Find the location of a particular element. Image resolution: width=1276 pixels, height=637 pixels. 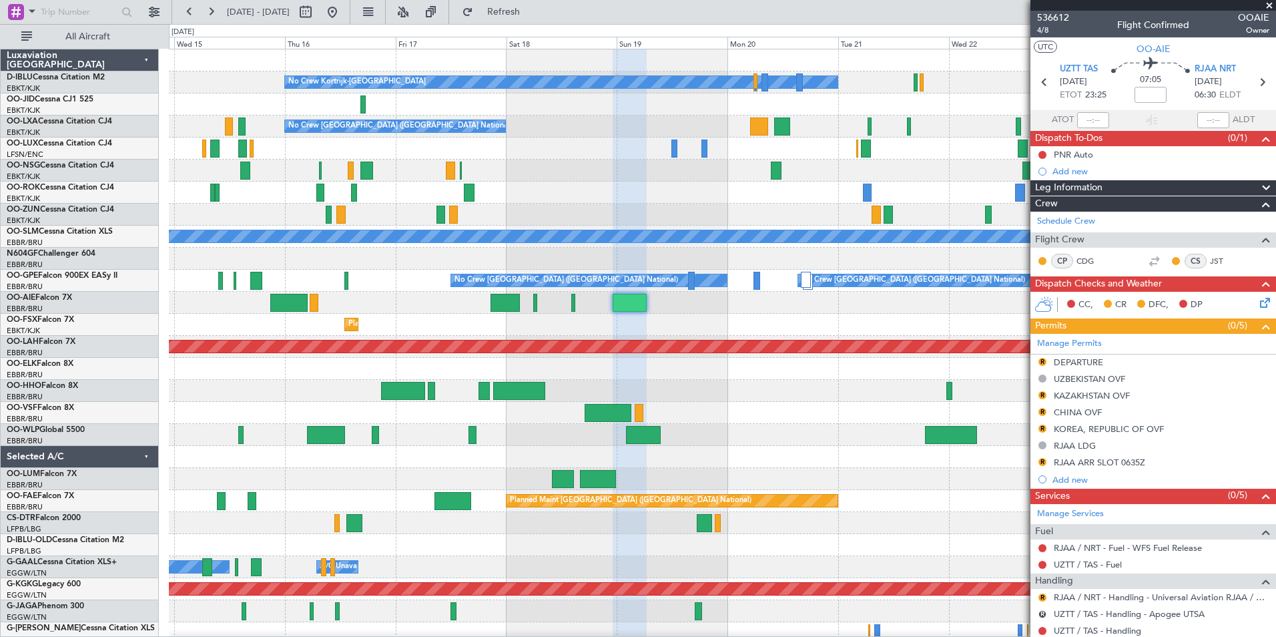

span: Dispatch To-Dos is located at coordinates (1069, 138).